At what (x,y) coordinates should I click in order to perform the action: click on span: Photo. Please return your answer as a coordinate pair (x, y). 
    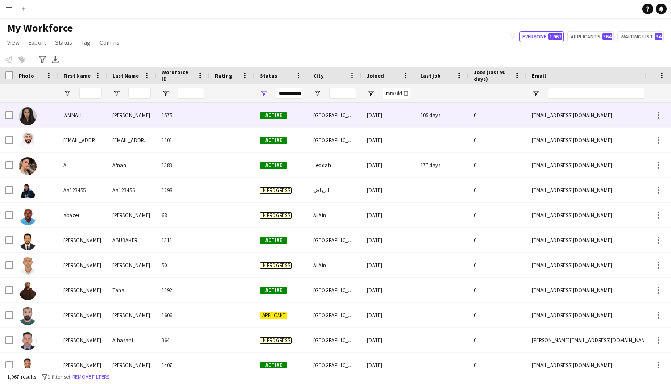
    Looking at the image, I should click on (26, 75).